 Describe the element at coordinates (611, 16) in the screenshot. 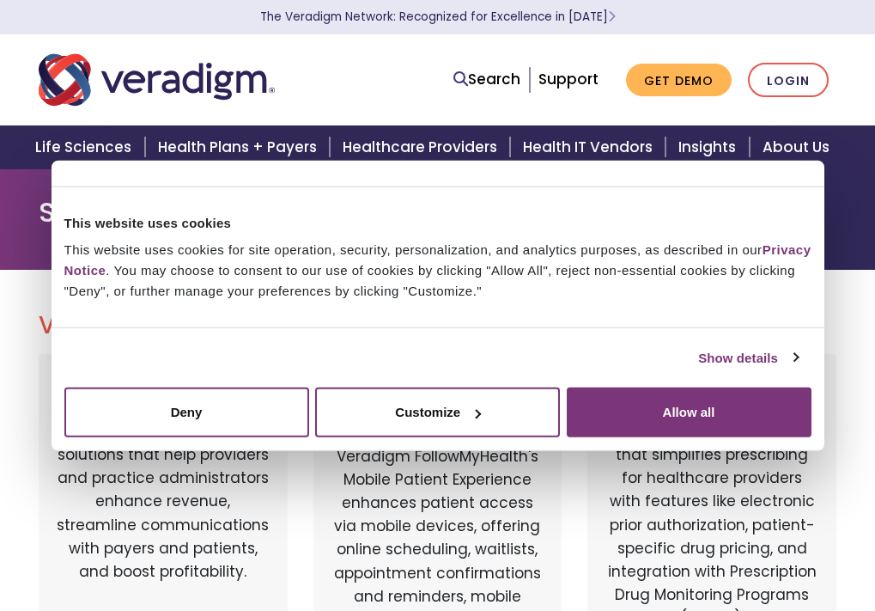

I see `span: Learn More` at that location.